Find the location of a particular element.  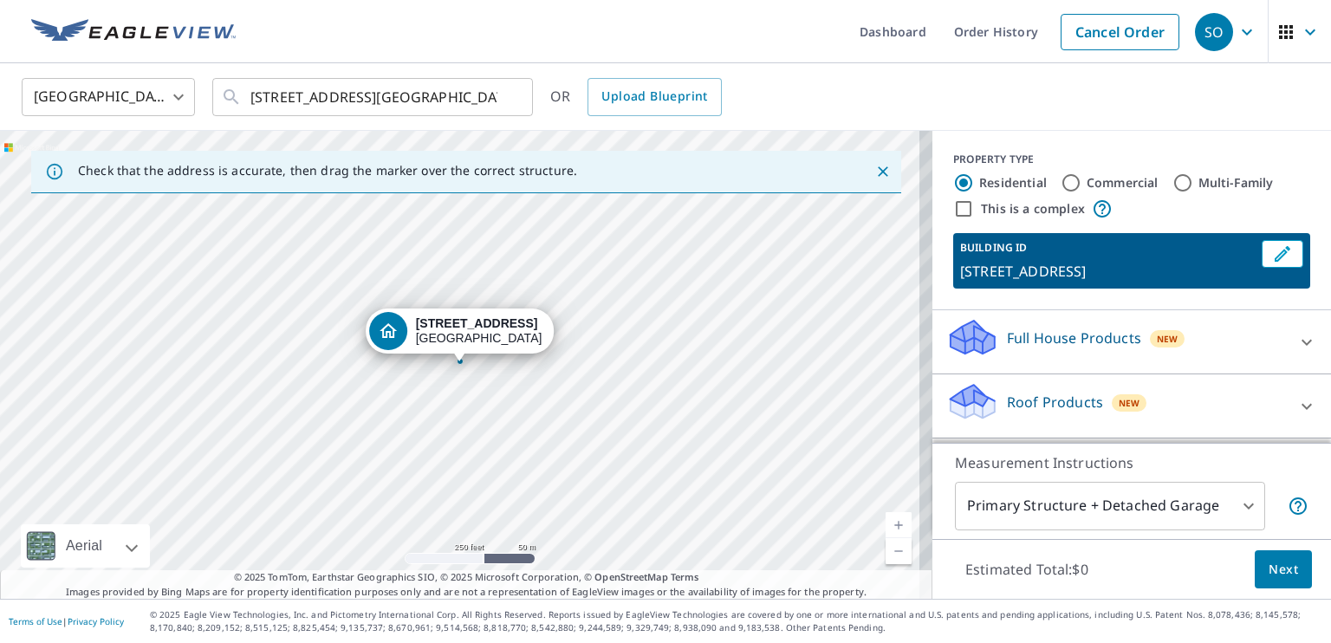

p: Full House Products is located at coordinates (1073, 338).